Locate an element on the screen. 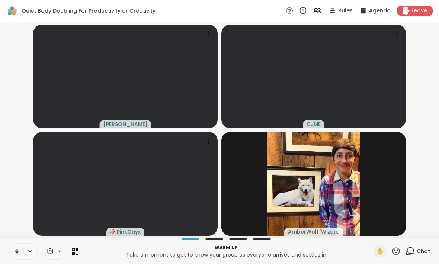 The height and width of the screenshot is (264, 439). img: ShareWell Logomark is located at coordinates (12, 11).